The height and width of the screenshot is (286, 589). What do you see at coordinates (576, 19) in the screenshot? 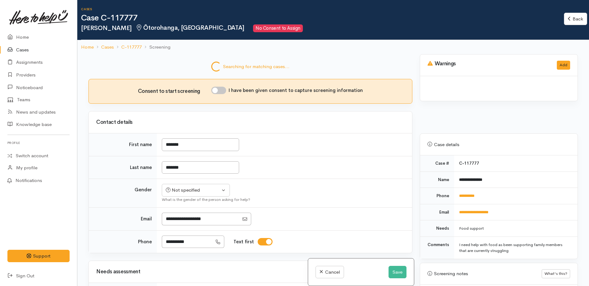
I see `a: Back` at bounding box center [576, 19].